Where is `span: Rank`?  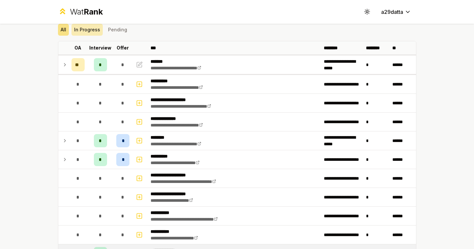 span: Rank is located at coordinates (93, 12).